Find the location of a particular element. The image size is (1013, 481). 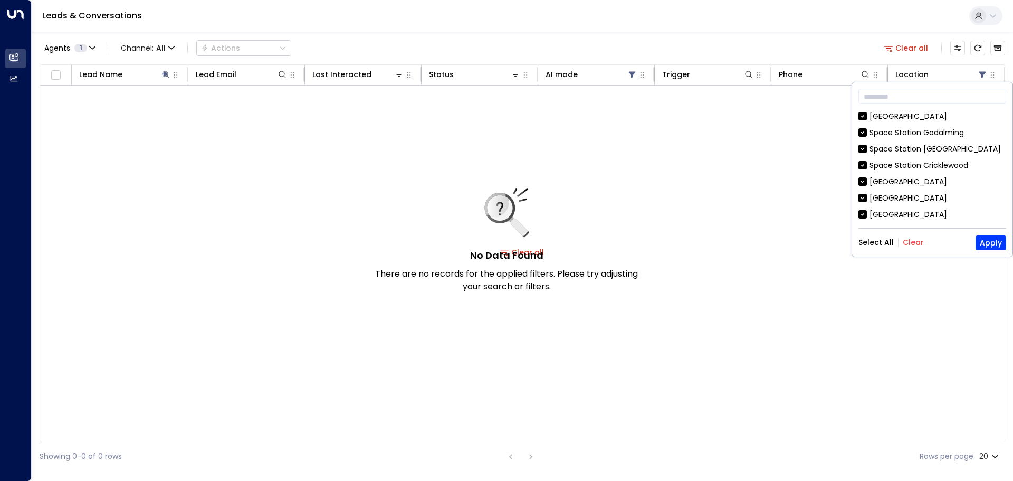

button: Channel:All is located at coordinates (148, 48).